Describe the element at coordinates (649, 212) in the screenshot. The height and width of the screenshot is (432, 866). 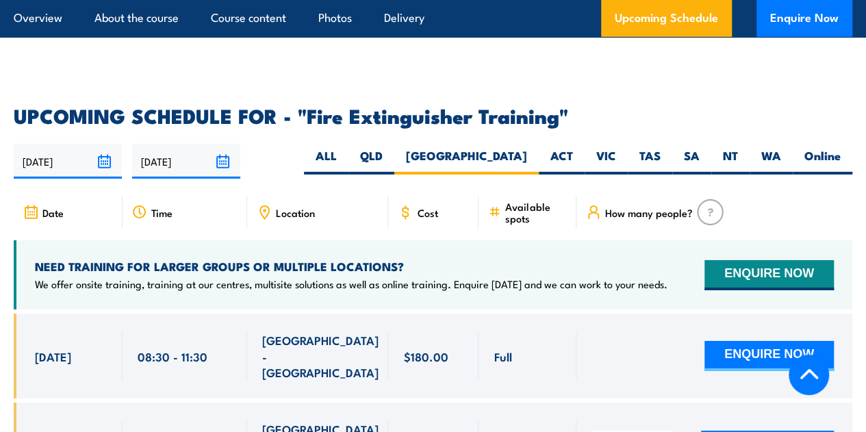
I see `span: How many people?` at that location.